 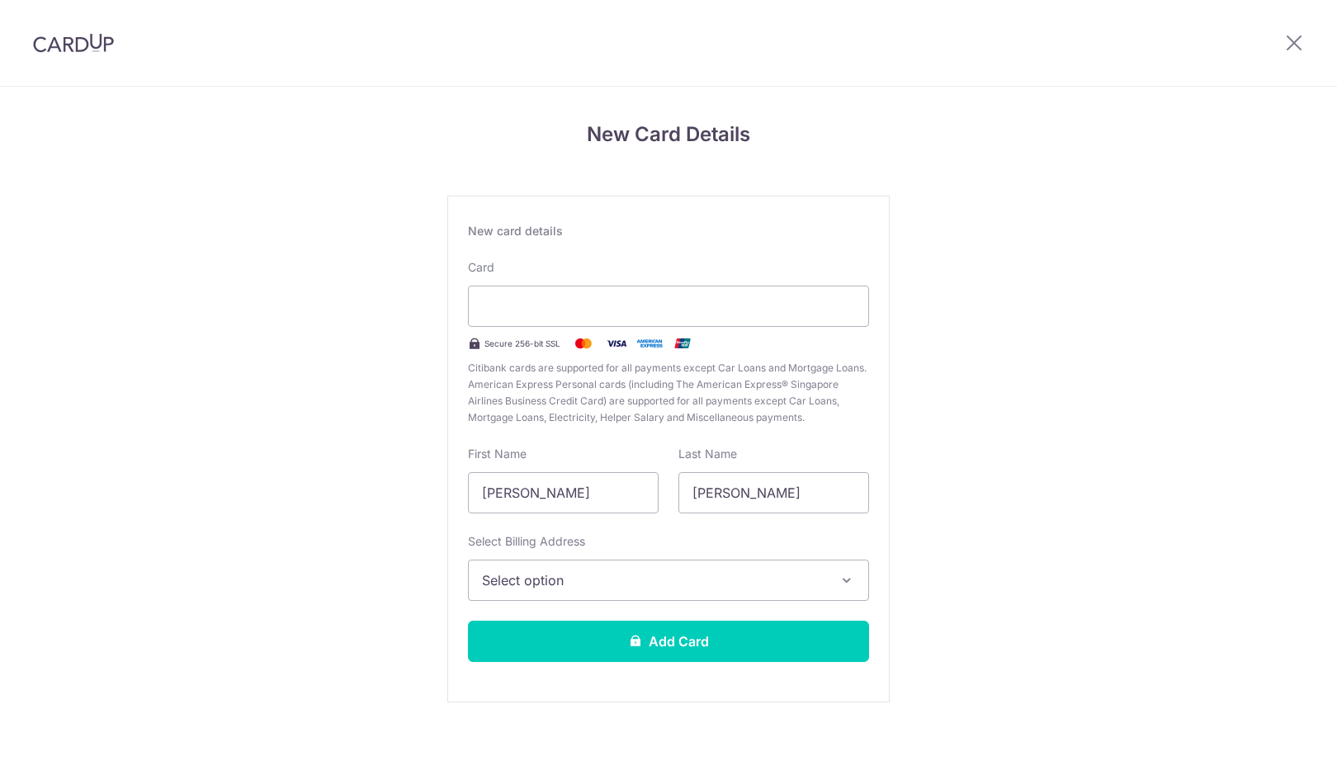 I want to click on span: Select option, so click(x=654, y=580).